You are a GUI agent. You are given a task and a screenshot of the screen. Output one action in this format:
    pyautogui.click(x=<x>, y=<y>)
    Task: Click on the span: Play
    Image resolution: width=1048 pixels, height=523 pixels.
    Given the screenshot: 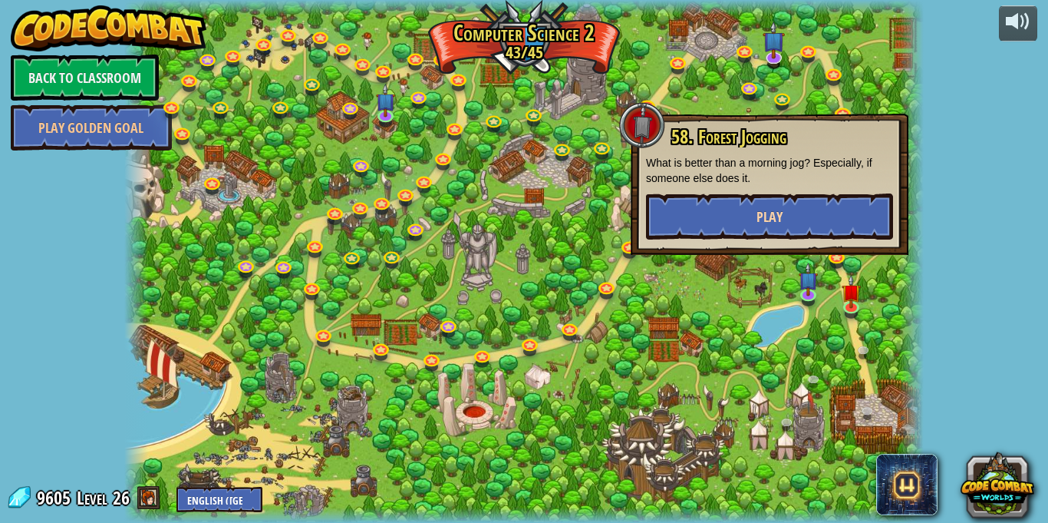 What is the action you would take?
    pyautogui.click(x=770, y=216)
    